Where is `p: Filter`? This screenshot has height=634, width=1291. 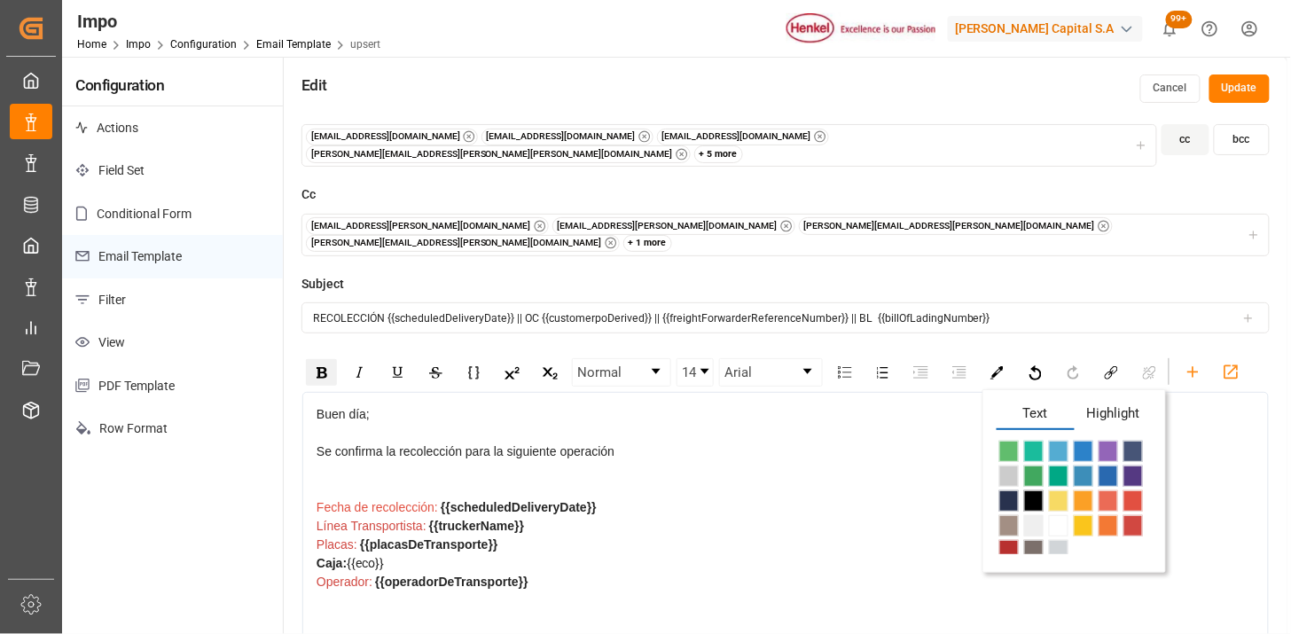
p: Filter is located at coordinates (172, 300).